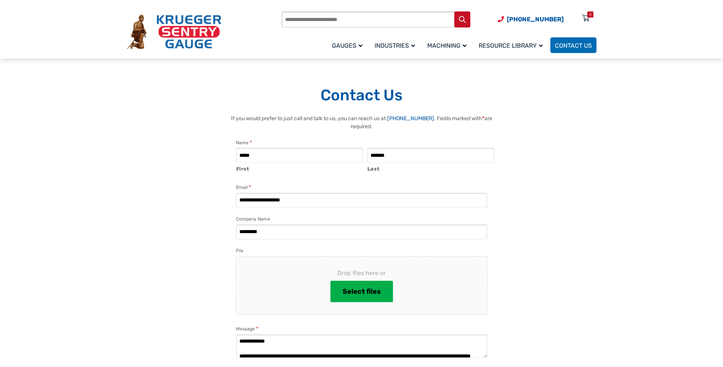 This screenshot has height=367, width=723. Describe the element at coordinates (573, 45) in the screenshot. I see `span: Contact Us` at that location.